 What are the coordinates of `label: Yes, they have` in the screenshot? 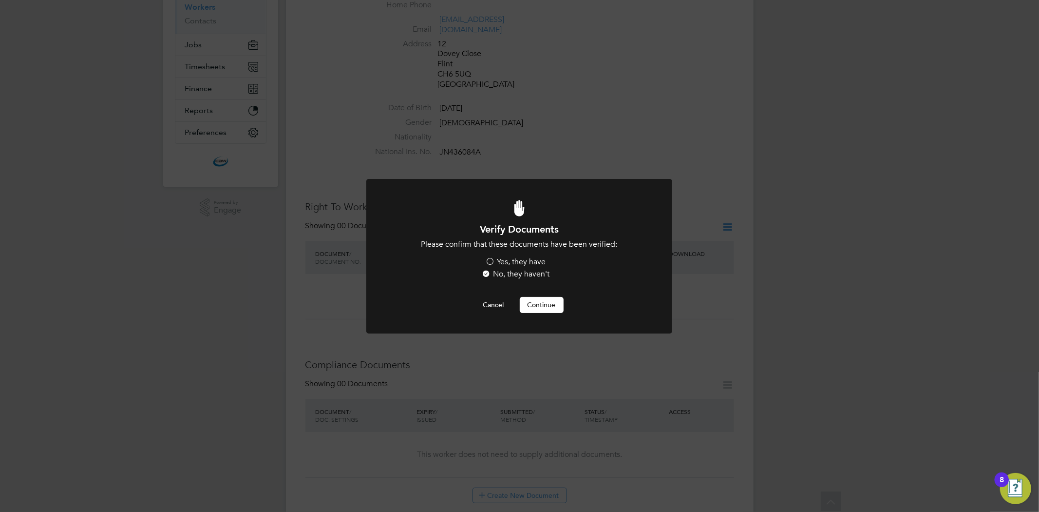 It's located at (516, 262).